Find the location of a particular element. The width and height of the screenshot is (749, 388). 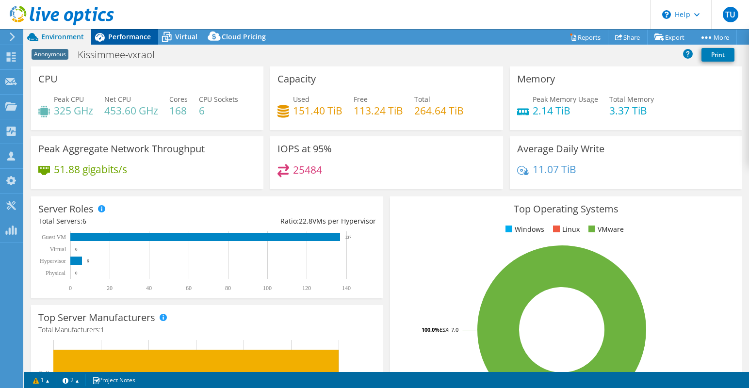

h4: 51.88 gigabits/s is located at coordinates (90, 169).